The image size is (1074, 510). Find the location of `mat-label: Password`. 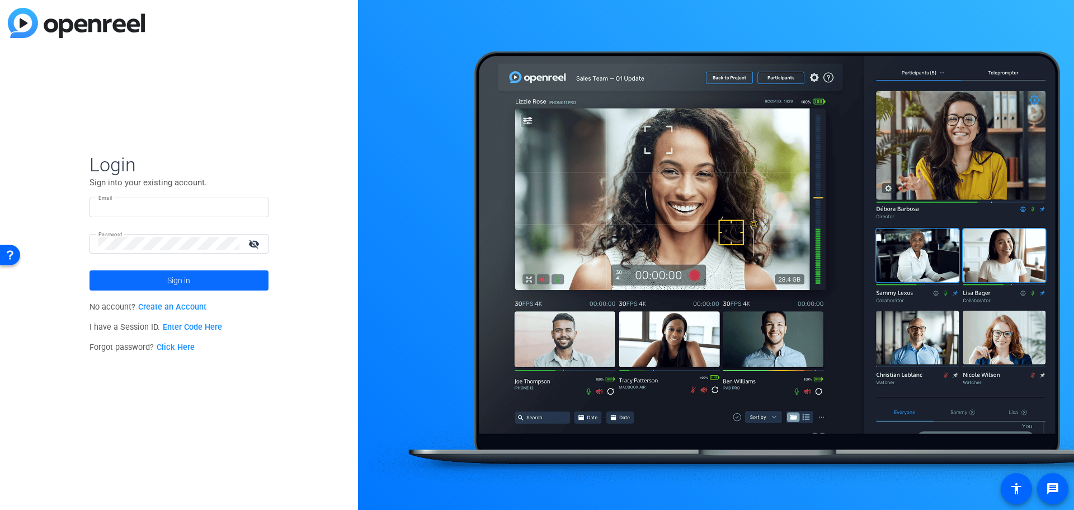

mat-label: Password is located at coordinates (110, 234).